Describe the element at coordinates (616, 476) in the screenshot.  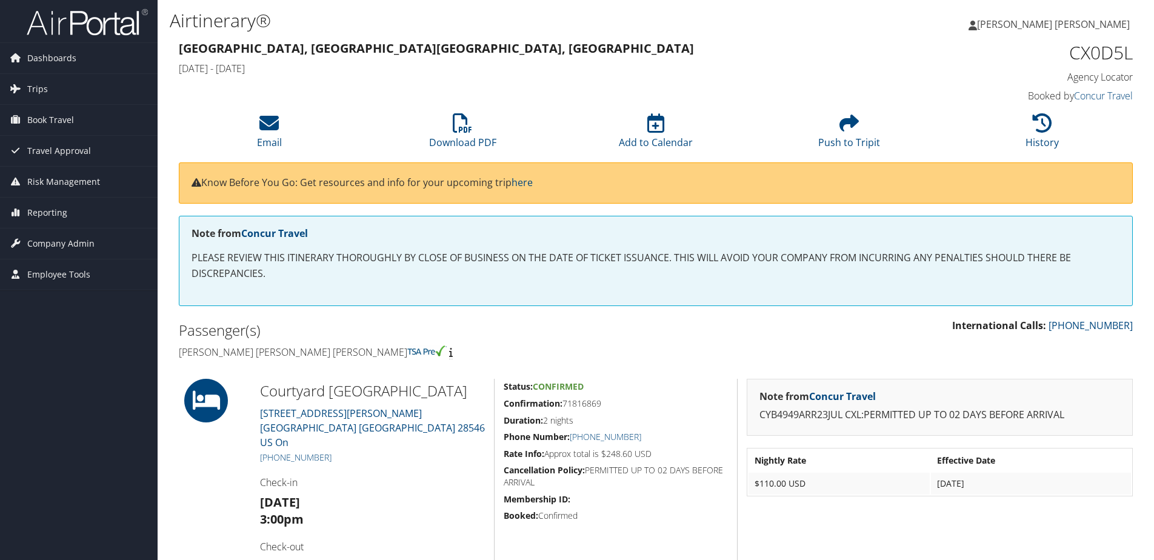
I see `h5: PERMITTED UP TO 02 DAYS BEFORE ARRIVAL` at that location.